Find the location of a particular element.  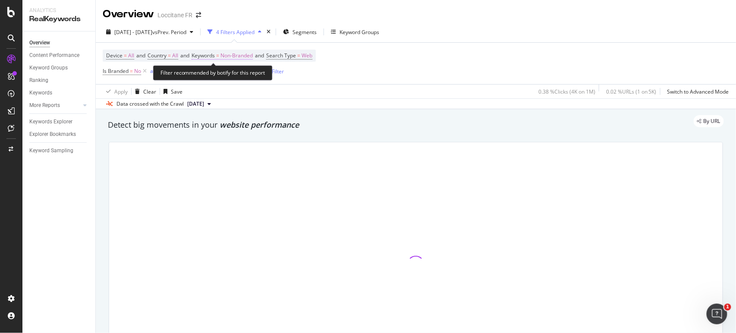

div: arrow-right-arrow-left is located at coordinates (199, 15).